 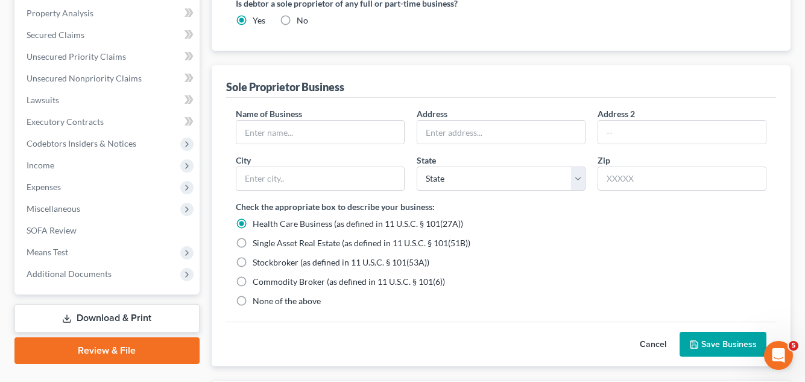 What do you see at coordinates (40, 165) in the screenshot?
I see `span: Income` at bounding box center [40, 165].